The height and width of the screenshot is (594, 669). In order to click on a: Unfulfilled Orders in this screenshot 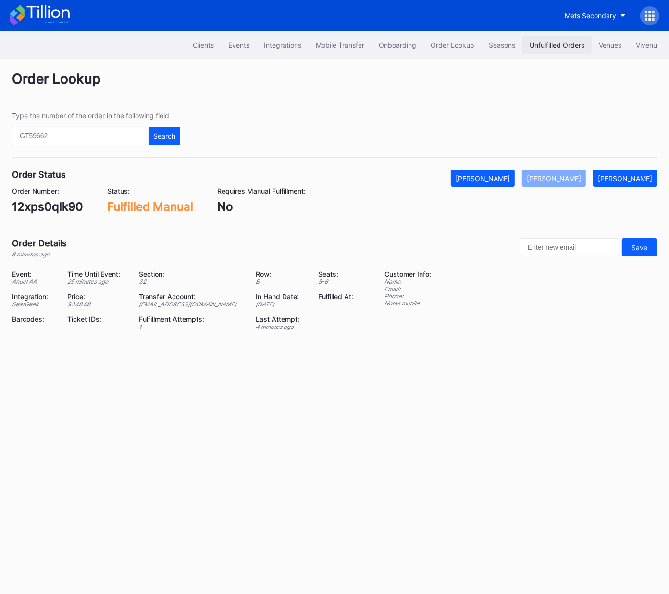, I will do `click(557, 45)`.